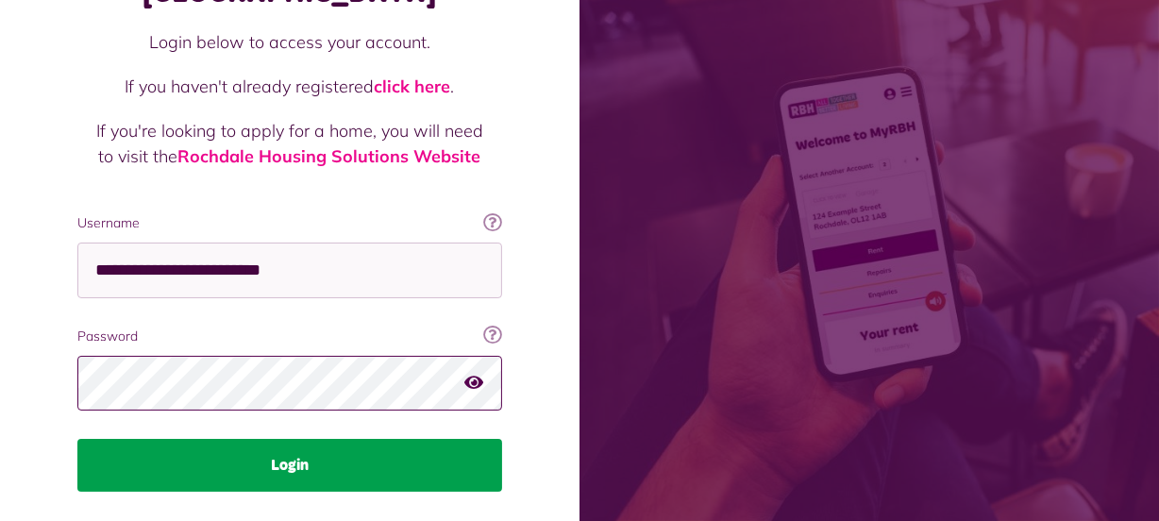 The height and width of the screenshot is (521, 1159). Describe the element at coordinates (290, 223) in the screenshot. I see `label: Username` at that location.